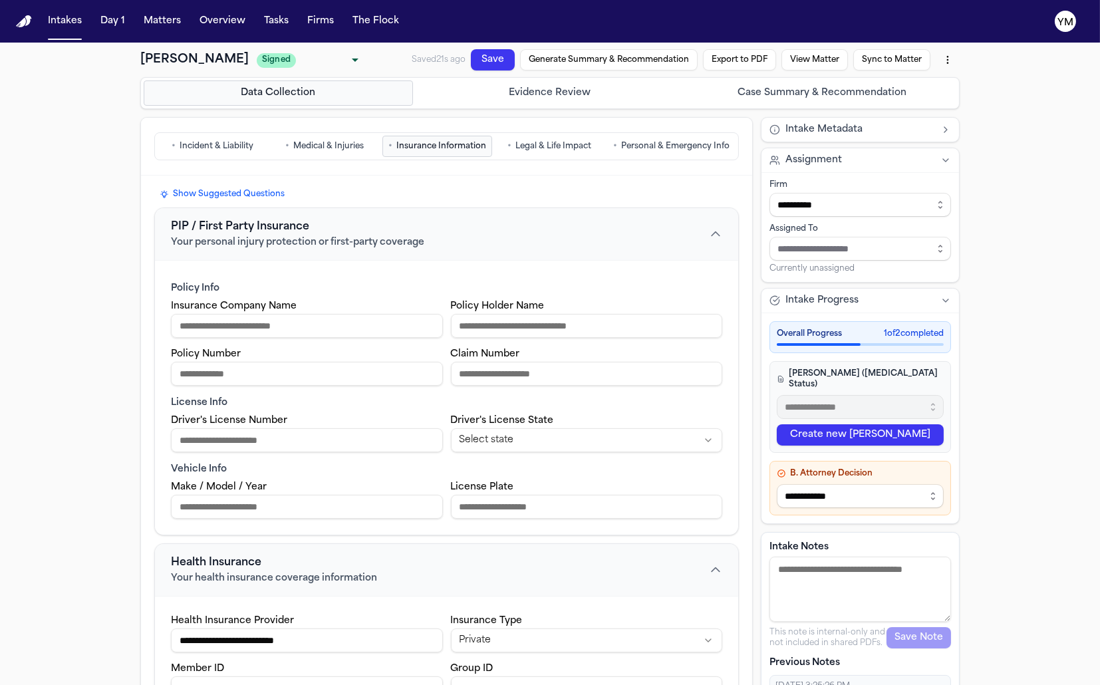  What do you see at coordinates (446, 470) in the screenshot?
I see `div: Vehicle Info` at bounding box center [446, 470].